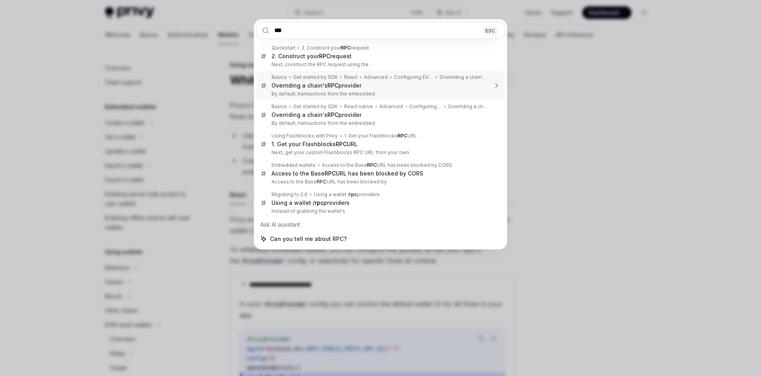 Image resolution: width=761 pixels, height=376 pixels. Describe the element at coordinates (289, 195) in the screenshot. I see `div: Migrating to 2.0` at that location.